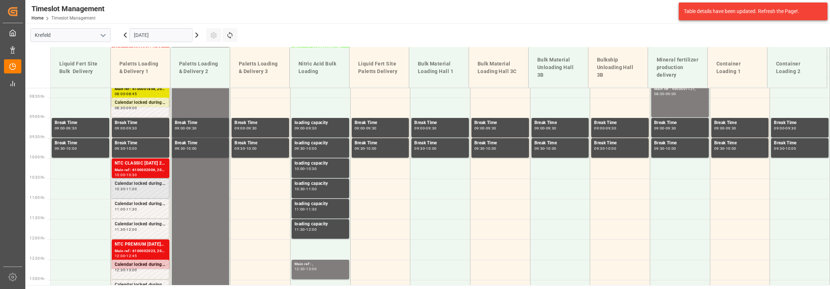 The image size is (830, 289). Describe the element at coordinates (37, 218) in the screenshot. I see `span: 11:30 Hr` at that location.